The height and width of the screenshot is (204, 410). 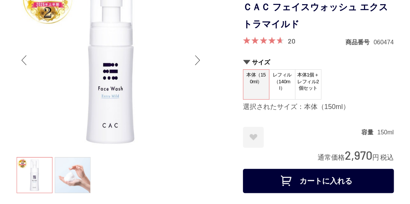 What do you see at coordinates (376, 157) in the screenshot?
I see `span: 円` at bounding box center [376, 157].